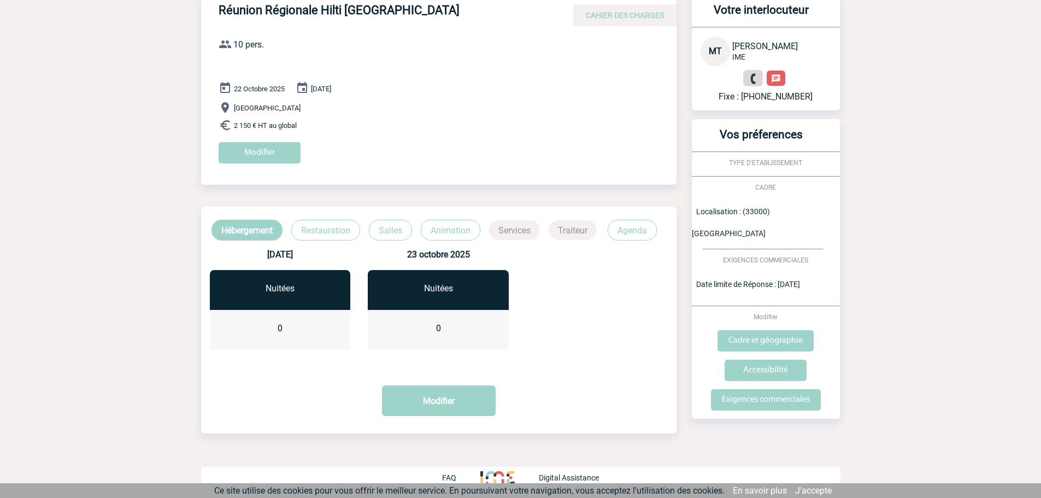  Describe the element at coordinates (390, 230) in the screenshot. I see `p: Salles` at that location.